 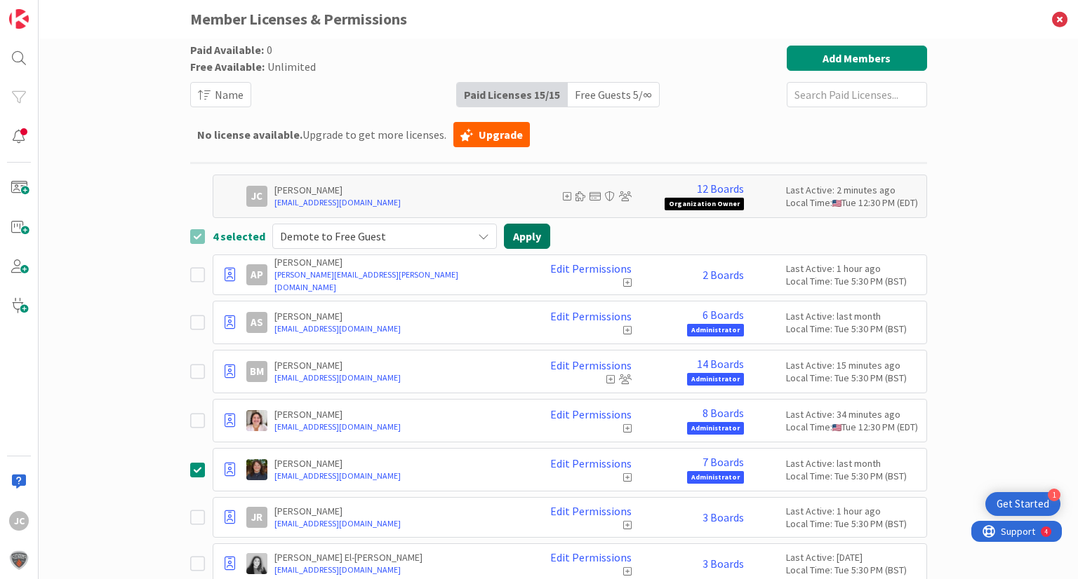 What do you see at coordinates (857, 95) in the screenshot?
I see `input: Search Paid Licenses...` at bounding box center [857, 95].